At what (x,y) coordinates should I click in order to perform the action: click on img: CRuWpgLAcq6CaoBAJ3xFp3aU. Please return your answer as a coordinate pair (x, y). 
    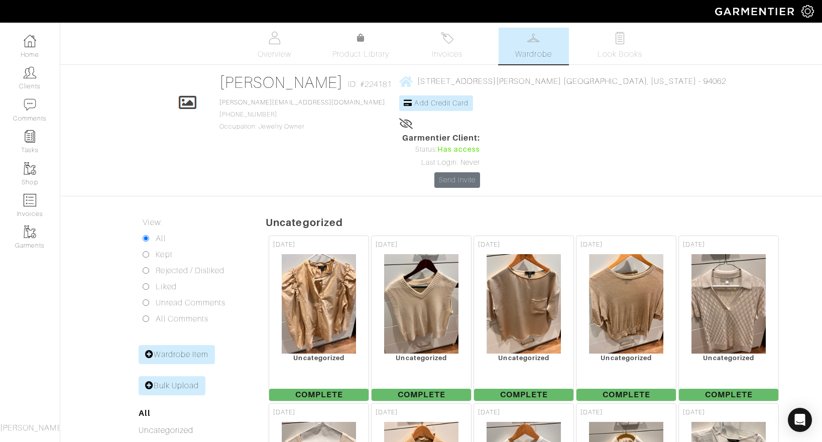
    Looking at the image, I should click on (729, 304).